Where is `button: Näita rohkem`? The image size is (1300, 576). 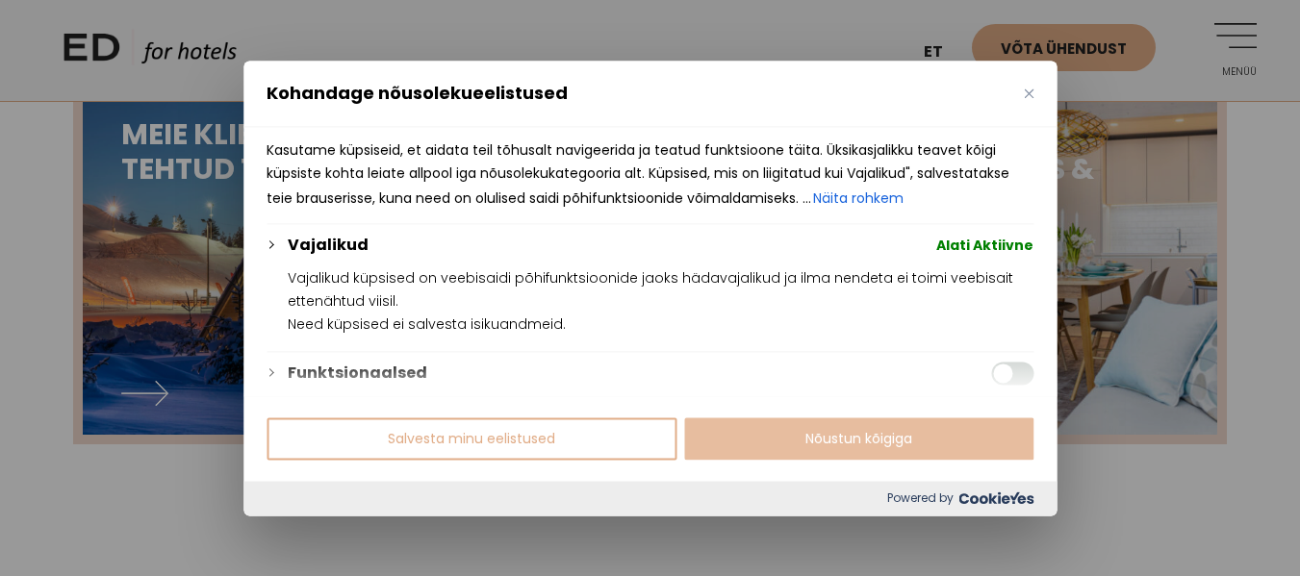 button: Näita rohkem is located at coordinates (858, 198).